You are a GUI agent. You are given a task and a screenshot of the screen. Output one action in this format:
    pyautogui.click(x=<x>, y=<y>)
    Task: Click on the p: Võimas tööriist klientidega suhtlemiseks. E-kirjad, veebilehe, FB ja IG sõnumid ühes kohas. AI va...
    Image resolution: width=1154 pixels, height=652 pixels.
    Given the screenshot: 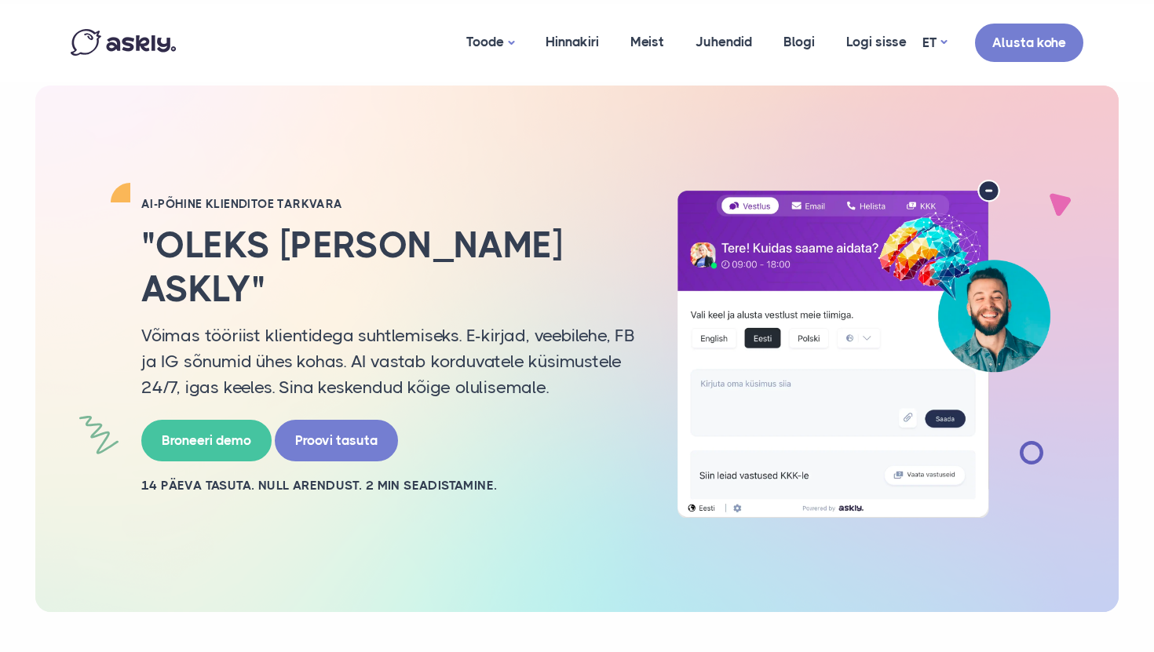 What is the action you would take?
    pyautogui.click(x=389, y=361)
    